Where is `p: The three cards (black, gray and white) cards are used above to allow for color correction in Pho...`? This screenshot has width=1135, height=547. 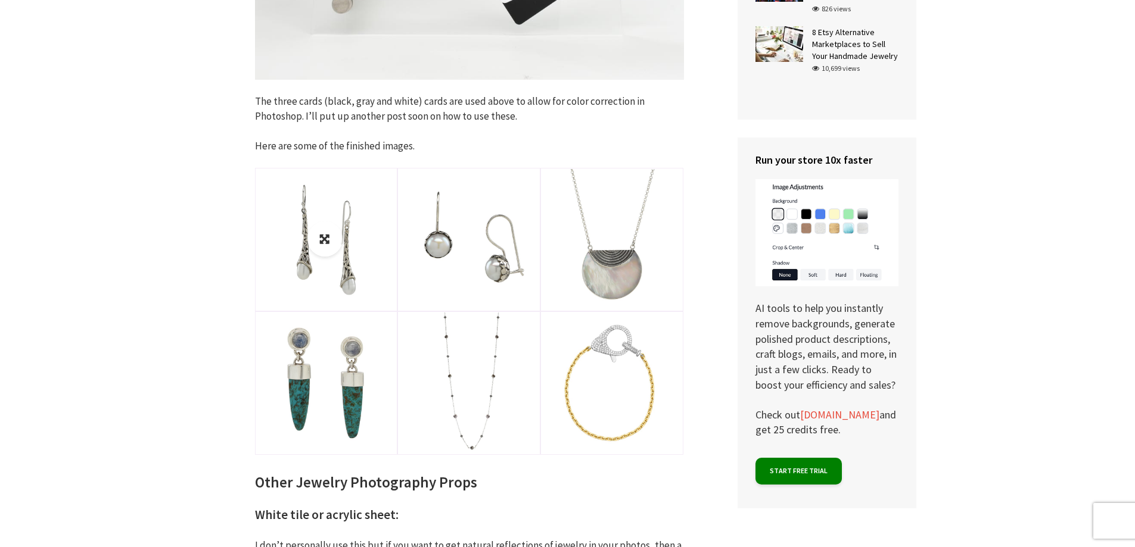
p: The three cards (black, gray and white) cards are used above to allow for color correction in Pho... is located at coordinates (469, 109).